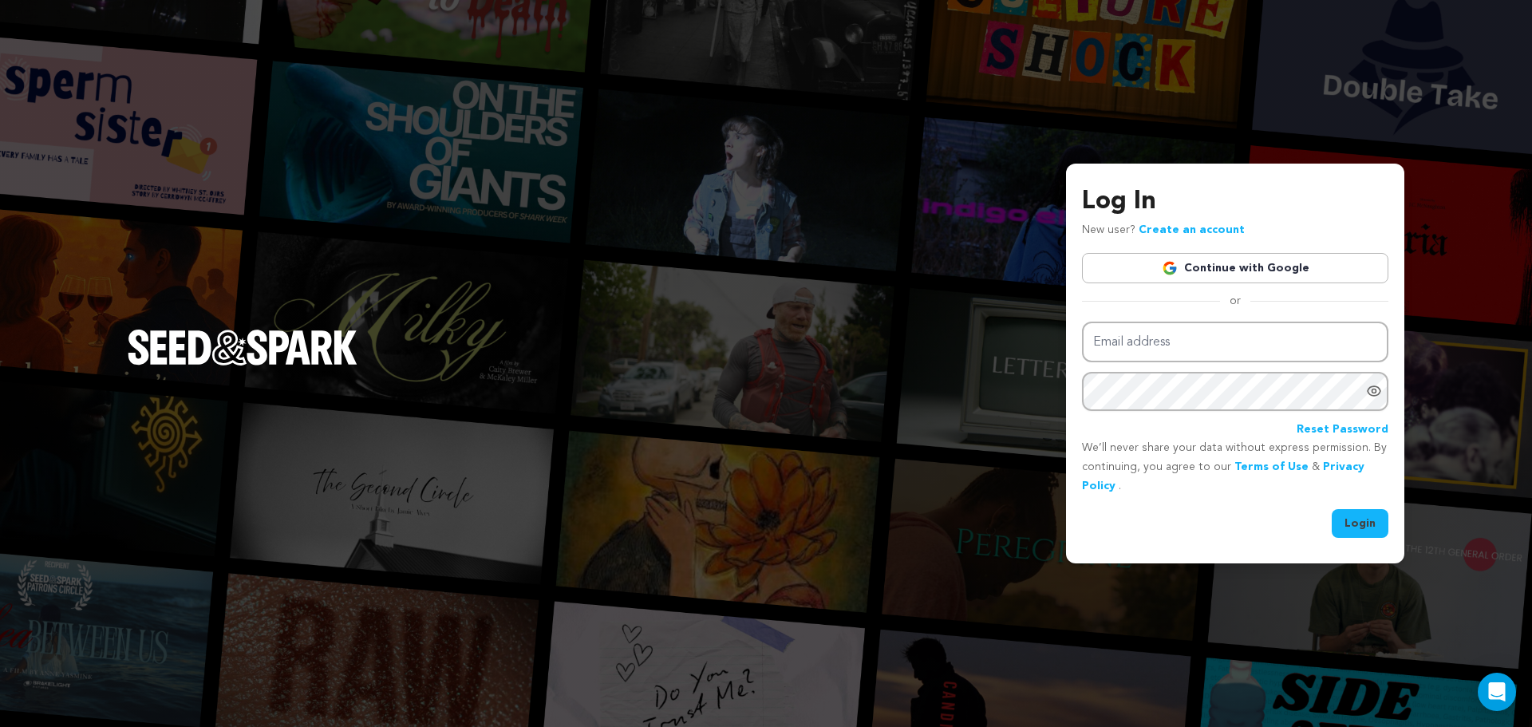 The image size is (1532, 727). What do you see at coordinates (1170, 268) in the screenshot?
I see `img: Google logo` at bounding box center [1170, 268].